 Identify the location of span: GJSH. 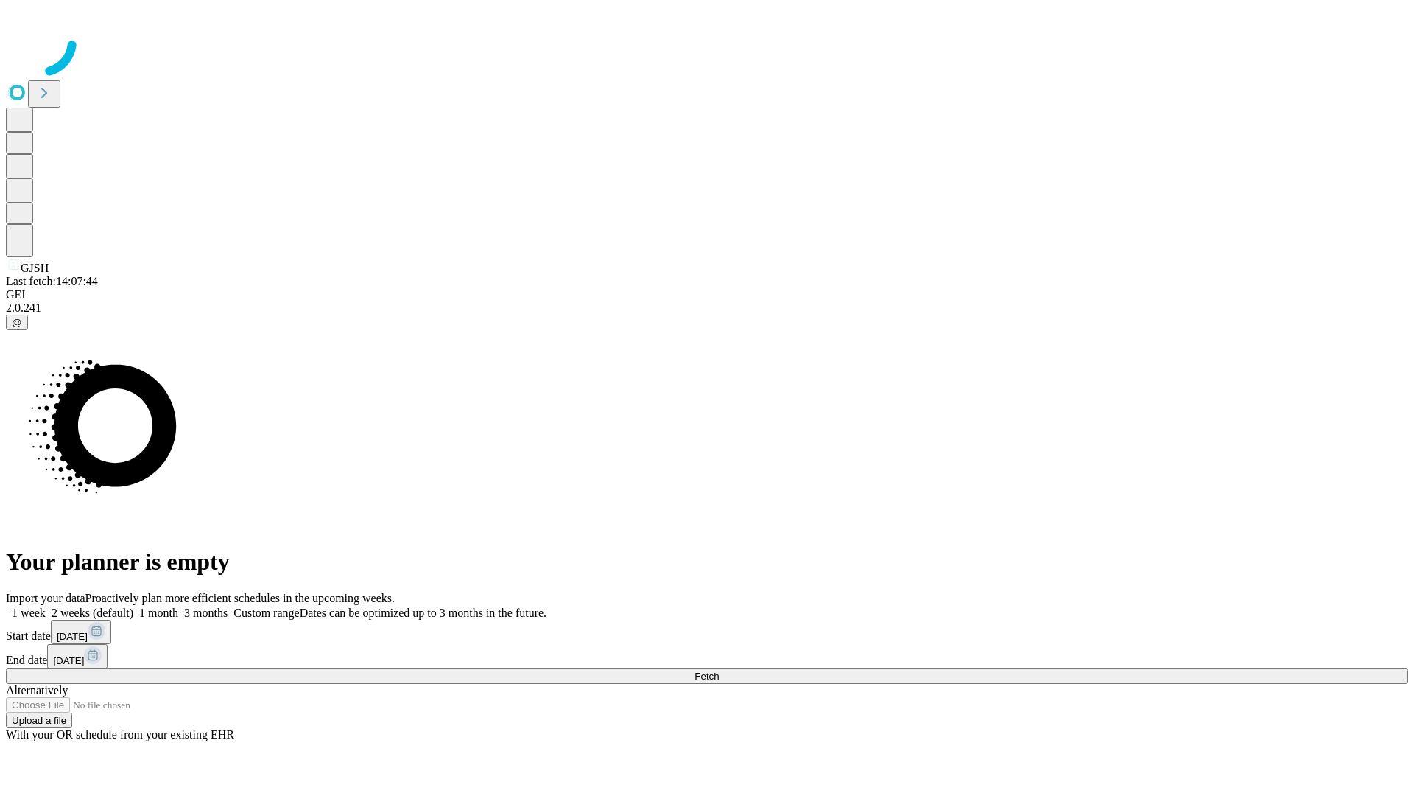
(35, 267).